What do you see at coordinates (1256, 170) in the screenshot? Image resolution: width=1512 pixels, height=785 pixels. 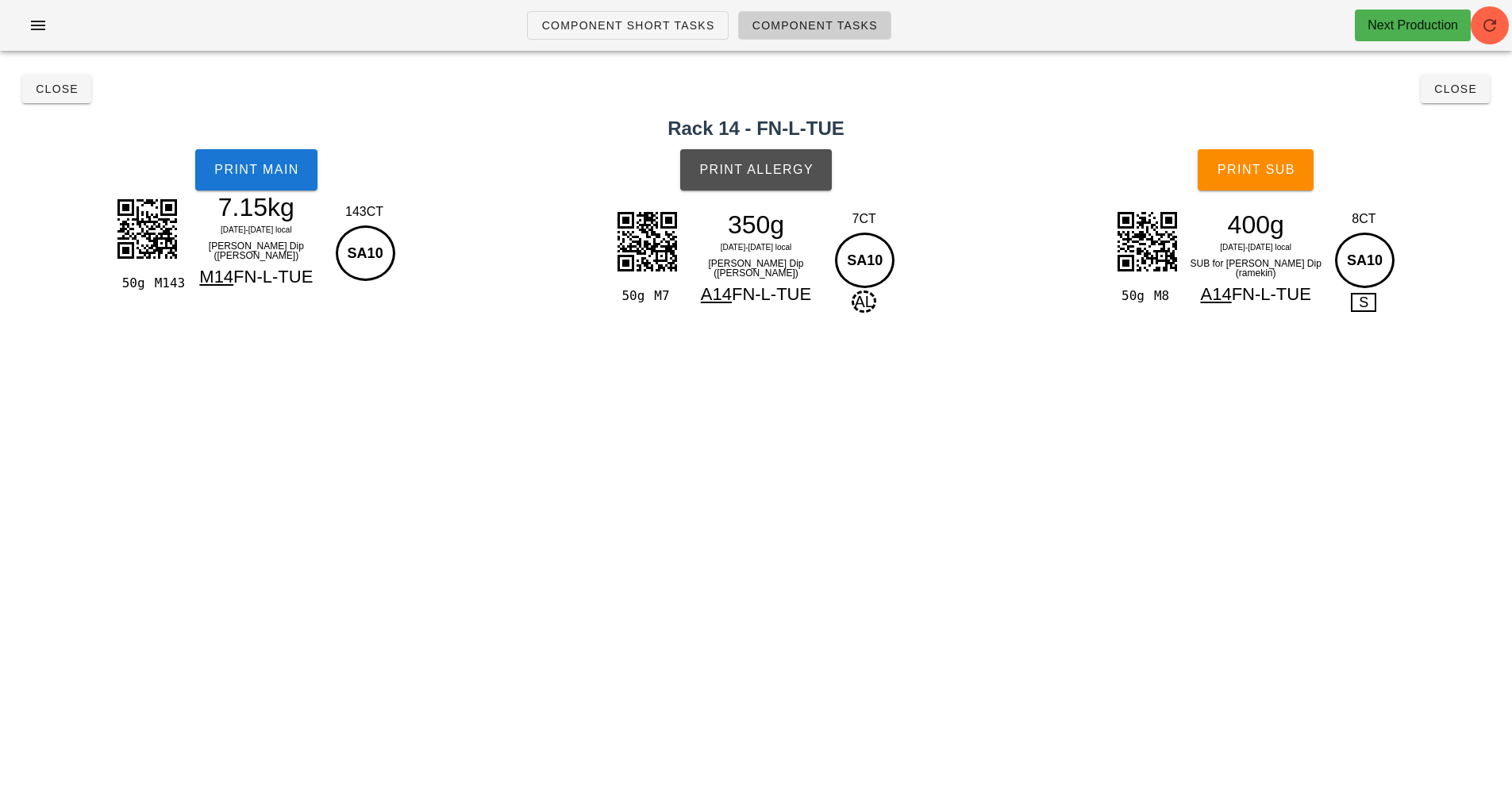 I see `span: Print Sub` at bounding box center [1256, 170].